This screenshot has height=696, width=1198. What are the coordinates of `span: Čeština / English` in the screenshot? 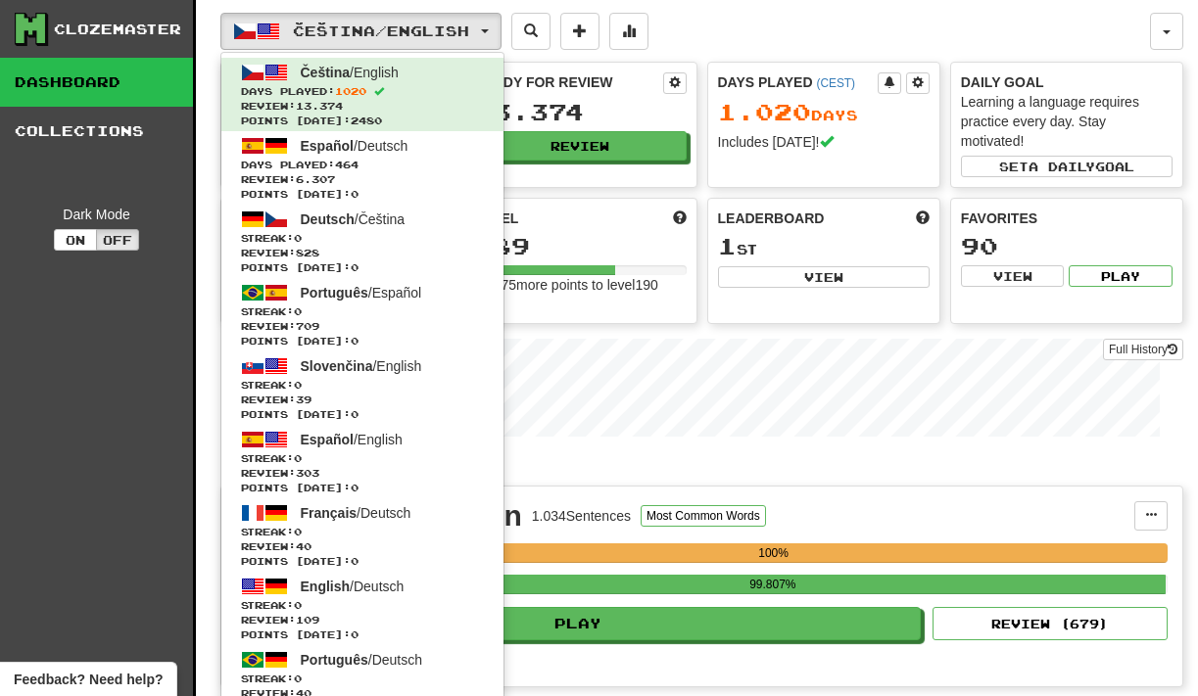 It's located at (381, 30).